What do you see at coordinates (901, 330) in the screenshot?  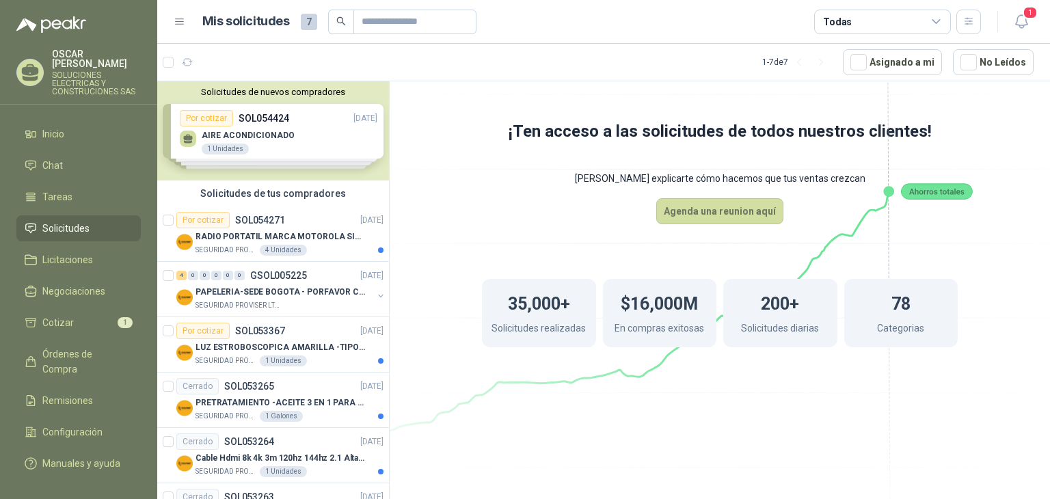 I see `p: Categorias` at bounding box center [901, 330].